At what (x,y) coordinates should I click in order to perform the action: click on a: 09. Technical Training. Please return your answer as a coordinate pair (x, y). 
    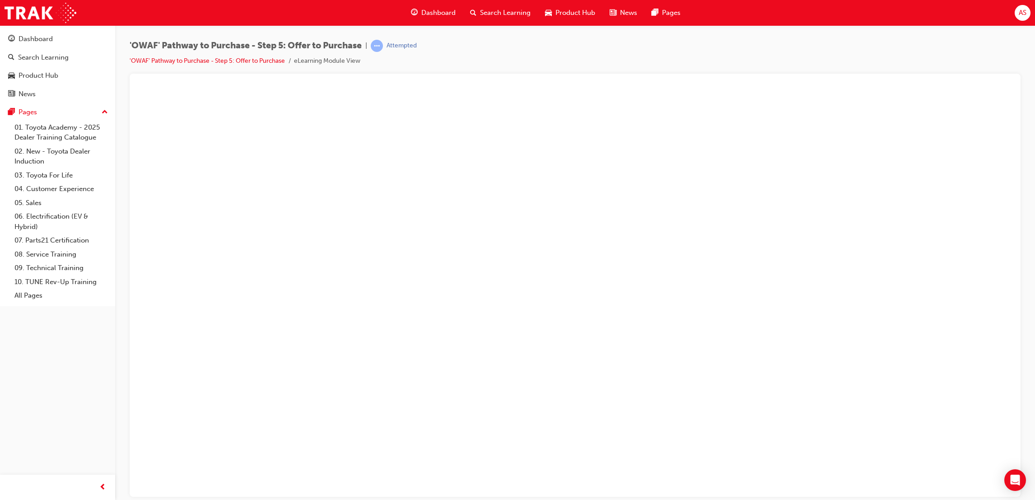
    Looking at the image, I should click on (61, 268).